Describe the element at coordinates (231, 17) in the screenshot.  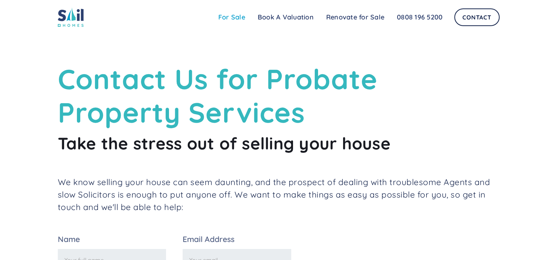
I see `a: For Sale` at that location.